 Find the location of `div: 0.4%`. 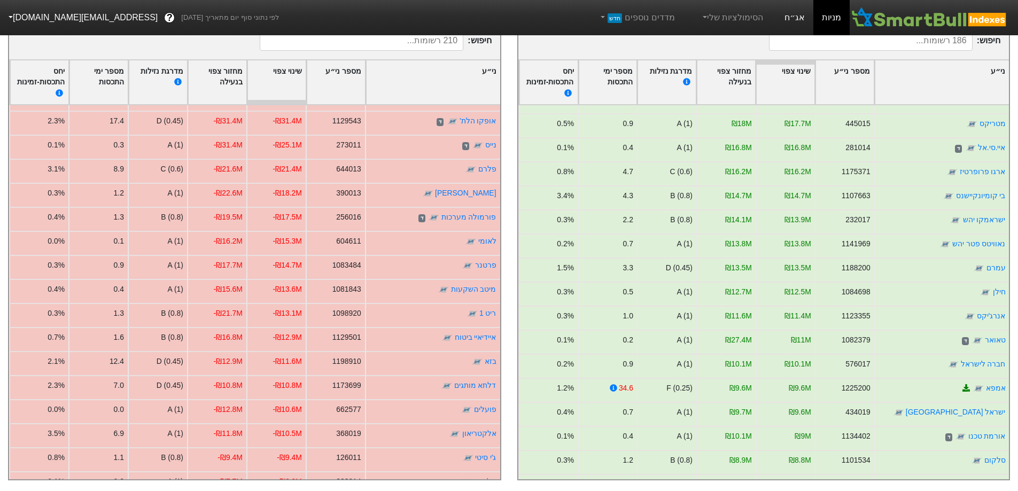

div: 0.4% is located at coordinates (56, 289).